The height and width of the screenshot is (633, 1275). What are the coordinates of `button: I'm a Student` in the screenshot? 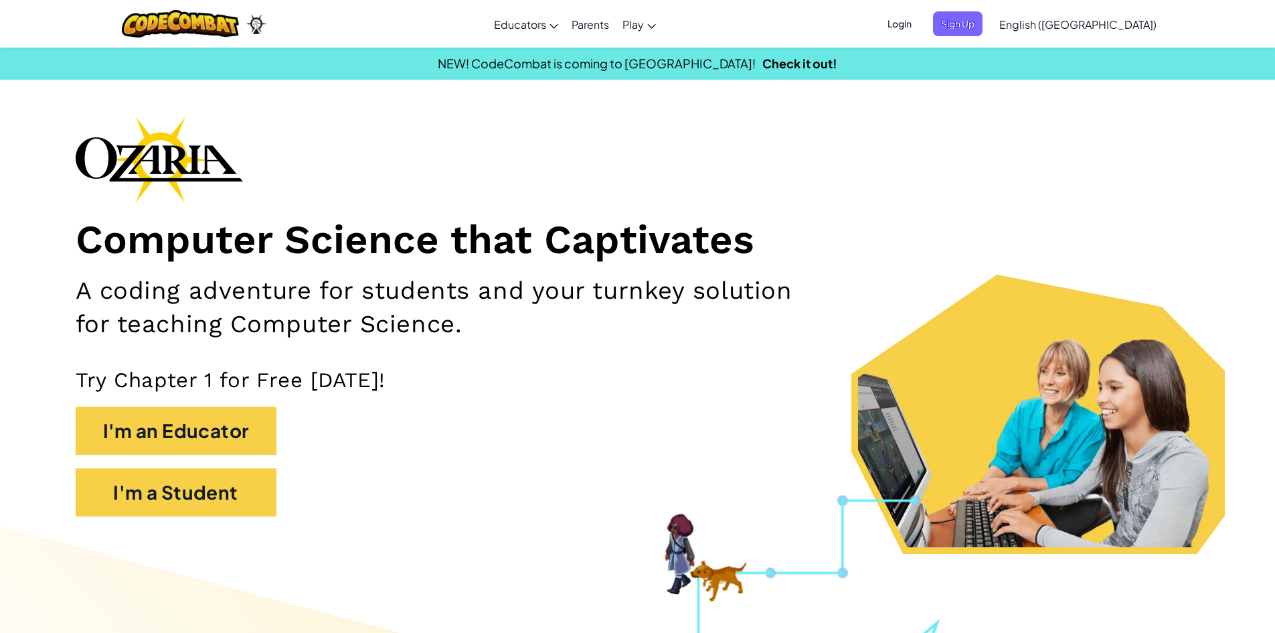 It's located at (176, 492).